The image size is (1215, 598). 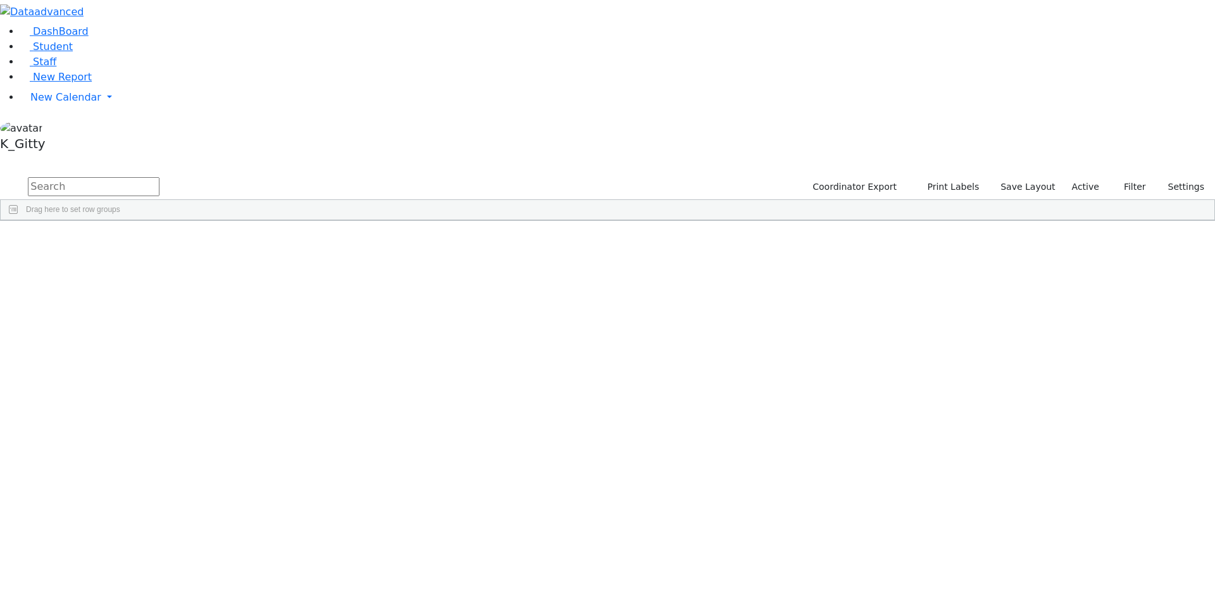 I want to click on span: New Report, so click(x=62, y=77).